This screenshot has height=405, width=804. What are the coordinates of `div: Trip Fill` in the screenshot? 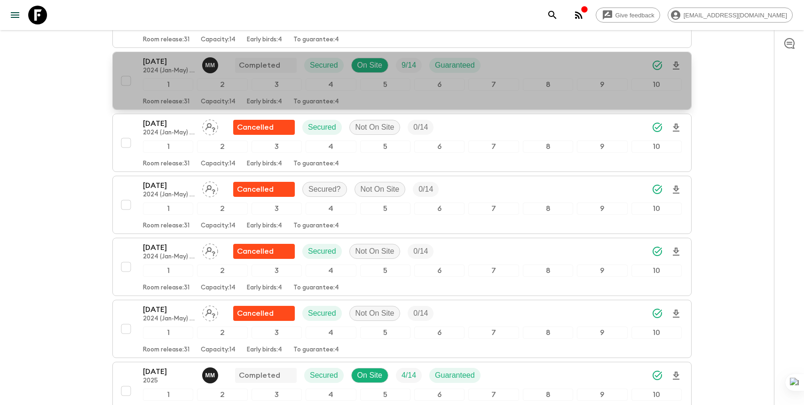 It's located at (409, 65).